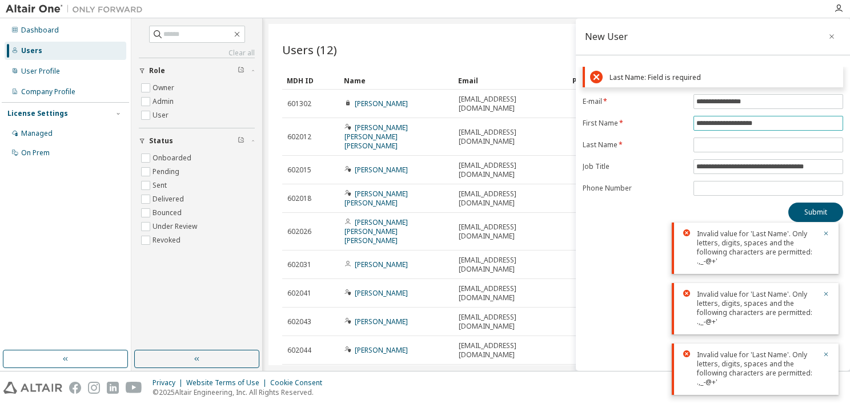 This screenshot has width=850, height=404. Describe the element at coordinates (299, 137) in the screenshot. I see `span: 602012` at that location.